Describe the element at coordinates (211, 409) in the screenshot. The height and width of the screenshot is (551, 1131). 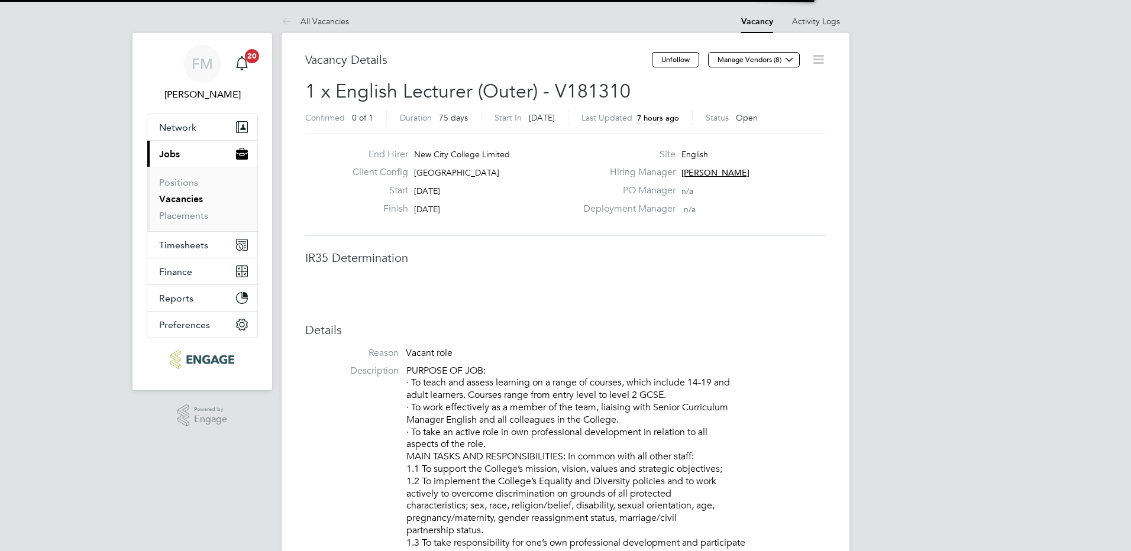
I see `span: Powered by` at that location.